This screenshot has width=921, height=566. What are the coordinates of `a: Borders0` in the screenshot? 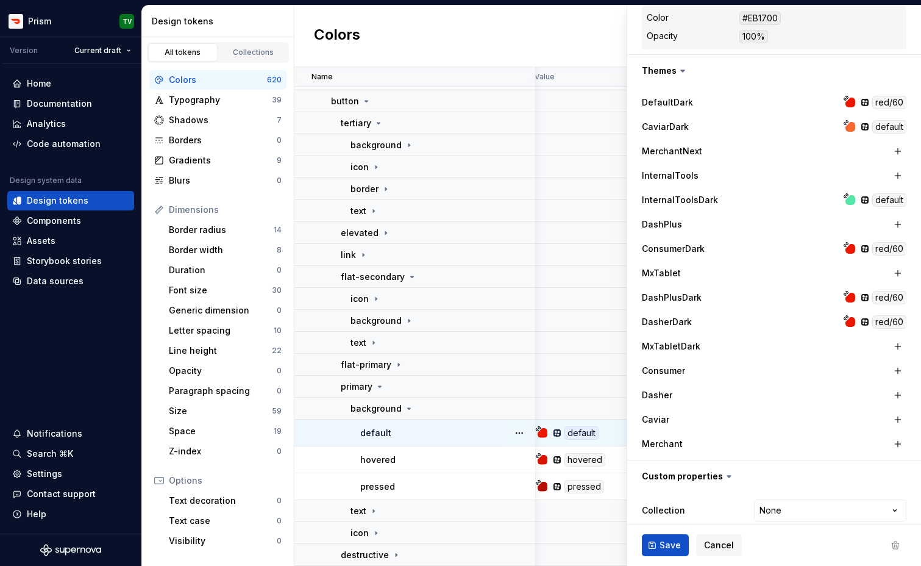 It's located at (218, 140).